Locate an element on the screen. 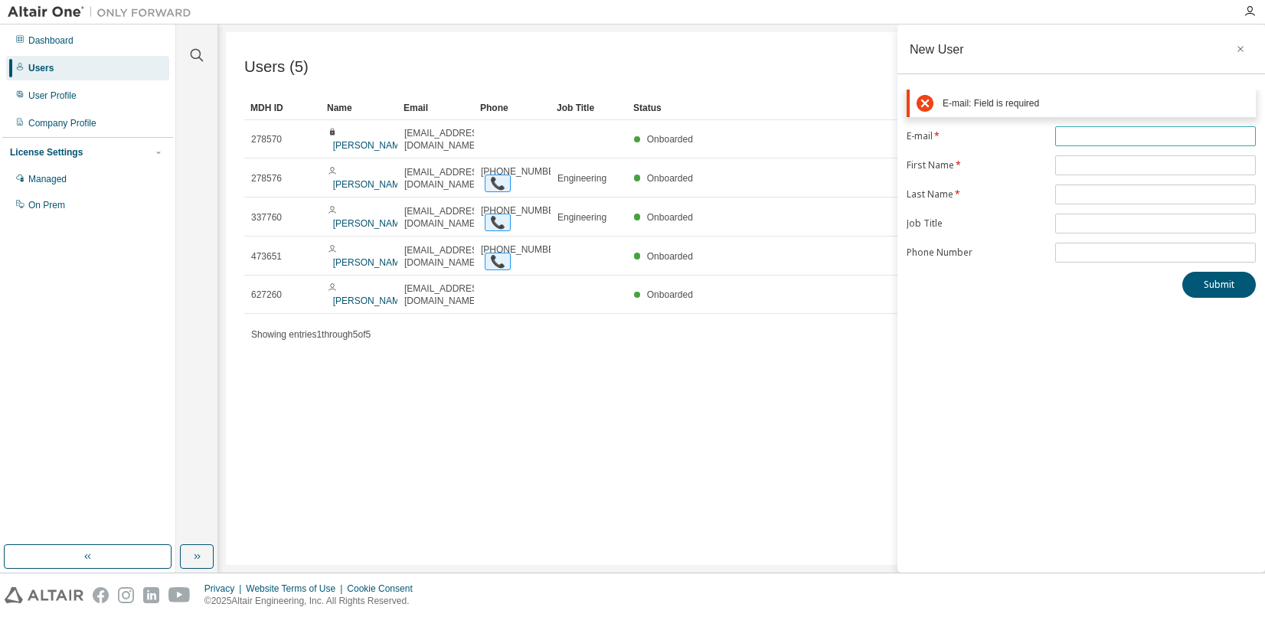 The image size is (1265, 617). div: License Settings is located at coordinates (46, 152).